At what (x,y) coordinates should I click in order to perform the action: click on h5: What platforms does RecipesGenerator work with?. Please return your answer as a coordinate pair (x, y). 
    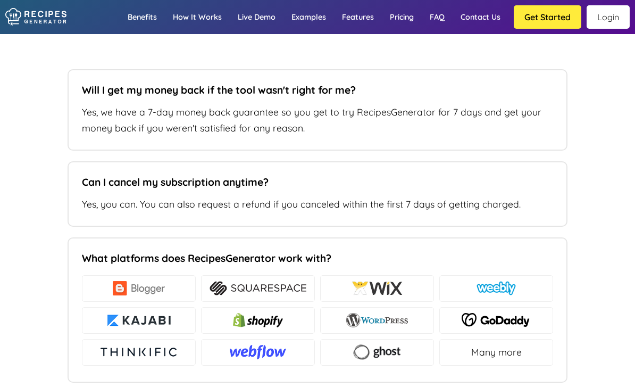
    Looking at the image, I should click on (315, 258).